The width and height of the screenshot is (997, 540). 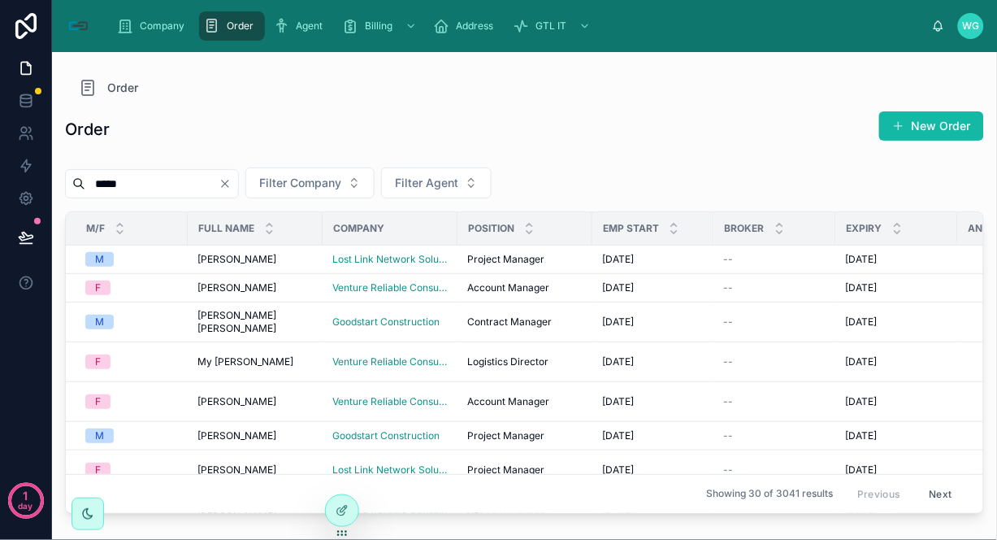 What do you see at coordinates (26, 506) in the screenshot?
I see `p: day` at bounding box center [26, 506].